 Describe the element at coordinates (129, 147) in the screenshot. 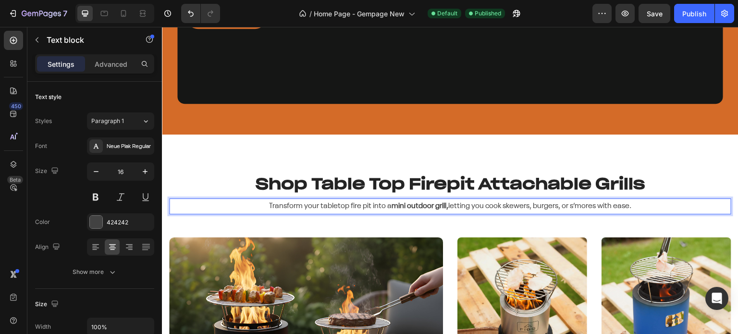

I see `div: Neue Plak Regular` at that location.